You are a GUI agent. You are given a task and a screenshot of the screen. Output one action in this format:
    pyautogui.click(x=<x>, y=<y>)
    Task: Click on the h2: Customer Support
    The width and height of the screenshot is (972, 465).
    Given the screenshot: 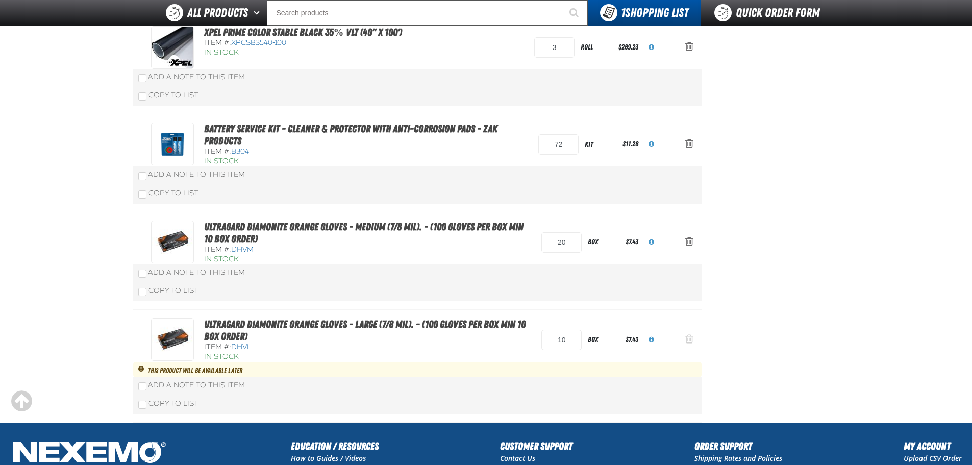 What is the action you would take?
    pyautogui.click(x=536, y=446)
    